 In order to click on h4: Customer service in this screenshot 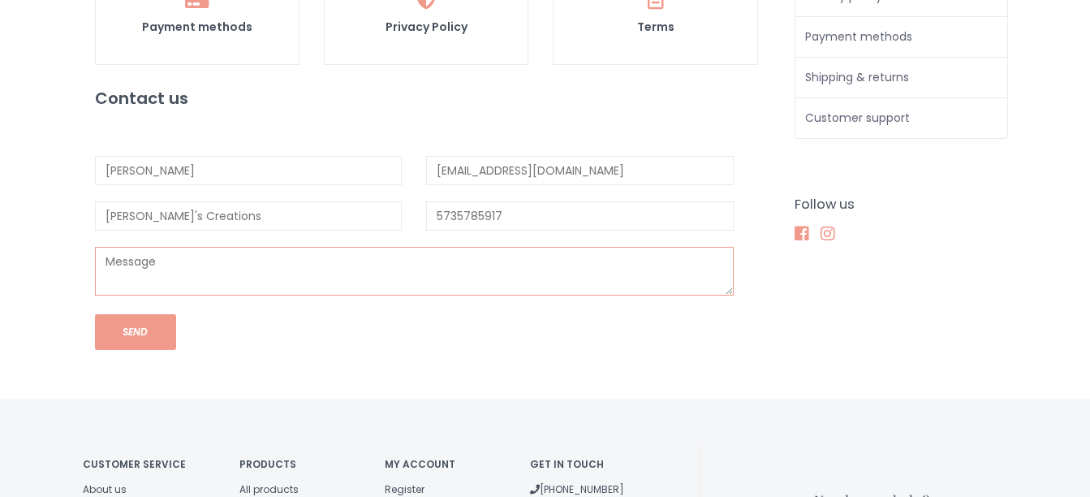, I will do `click(149, 463)`.